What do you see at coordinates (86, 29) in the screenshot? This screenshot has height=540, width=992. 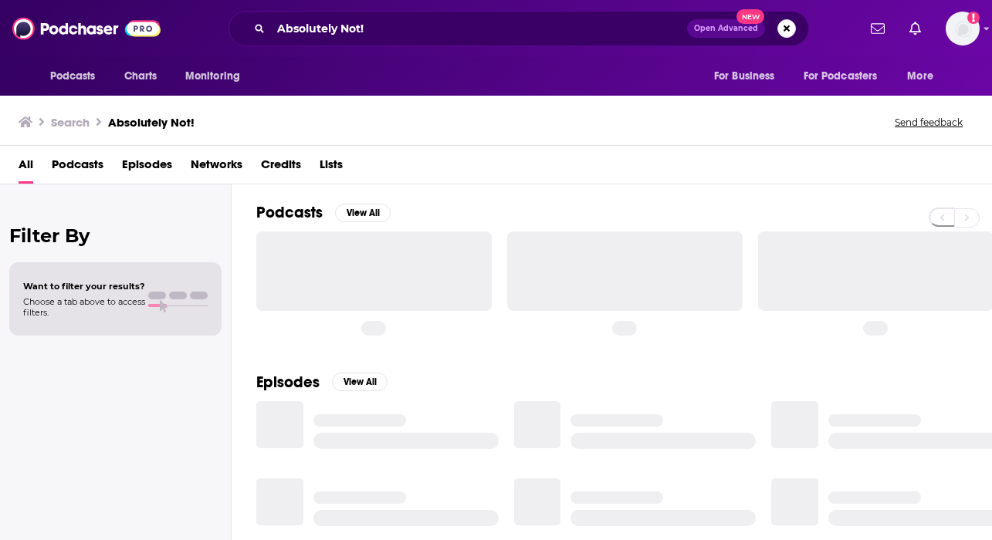 I see `img: Podchaser - Follow, Share and Rate Podcasts` at bounding box center [86, 29].